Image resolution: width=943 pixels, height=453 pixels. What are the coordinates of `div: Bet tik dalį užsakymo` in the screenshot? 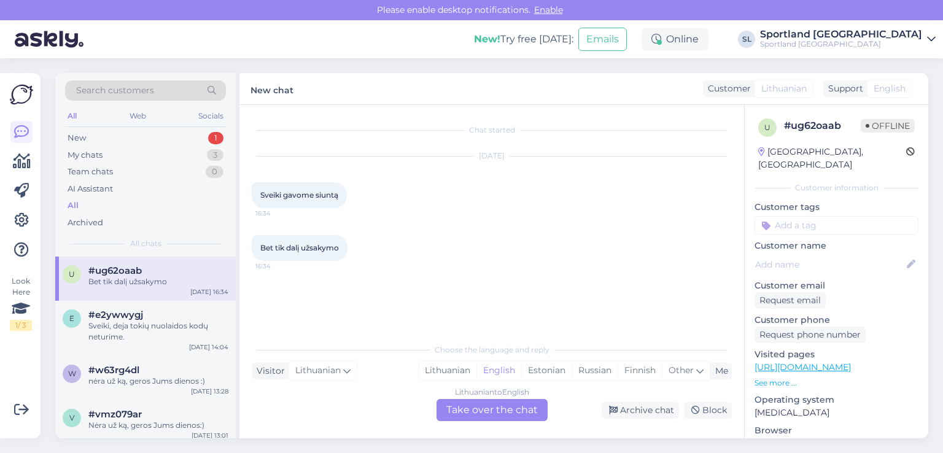 It's located at (158, 282).